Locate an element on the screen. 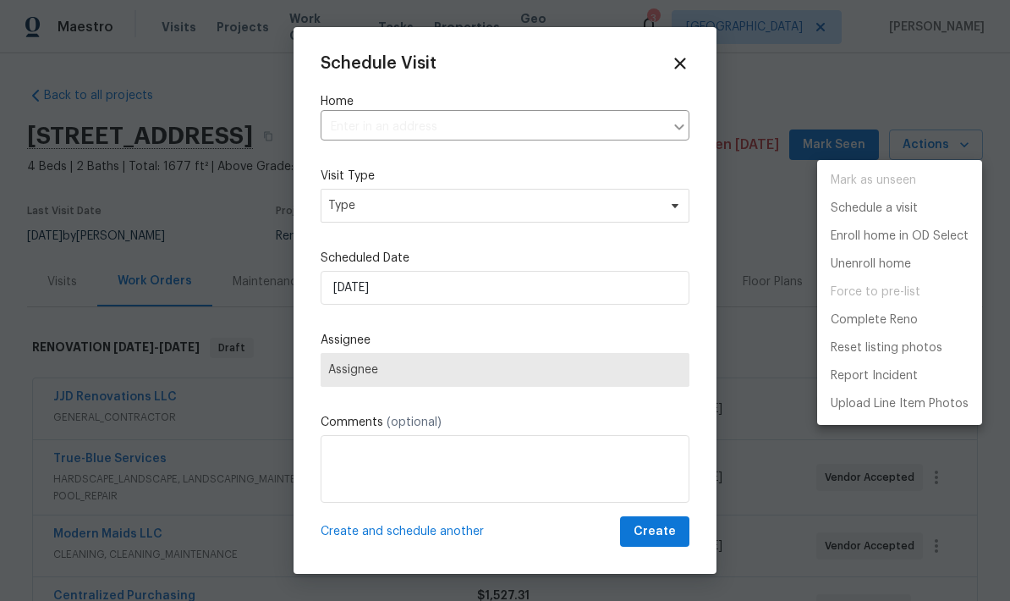  p: Enroll home in OD Select is located at coordinates (899, 236).